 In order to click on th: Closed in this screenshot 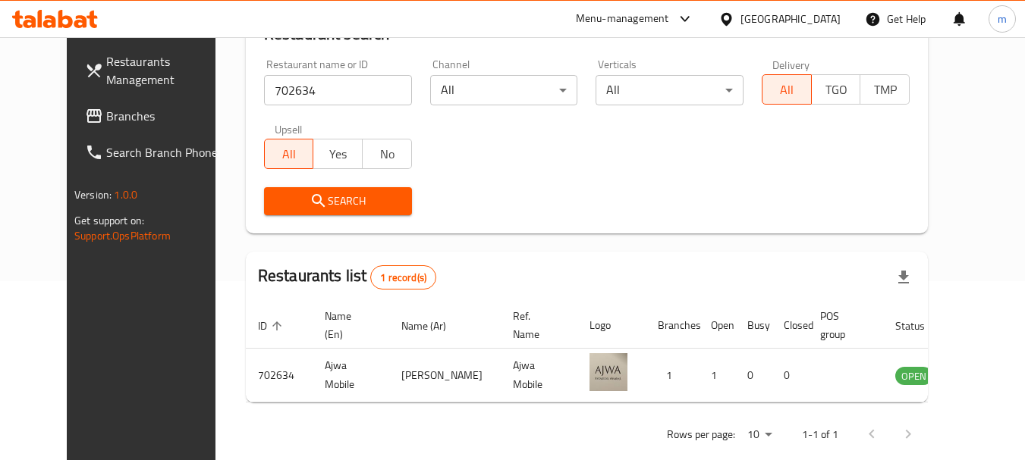, I will do `click(790, 325)`.